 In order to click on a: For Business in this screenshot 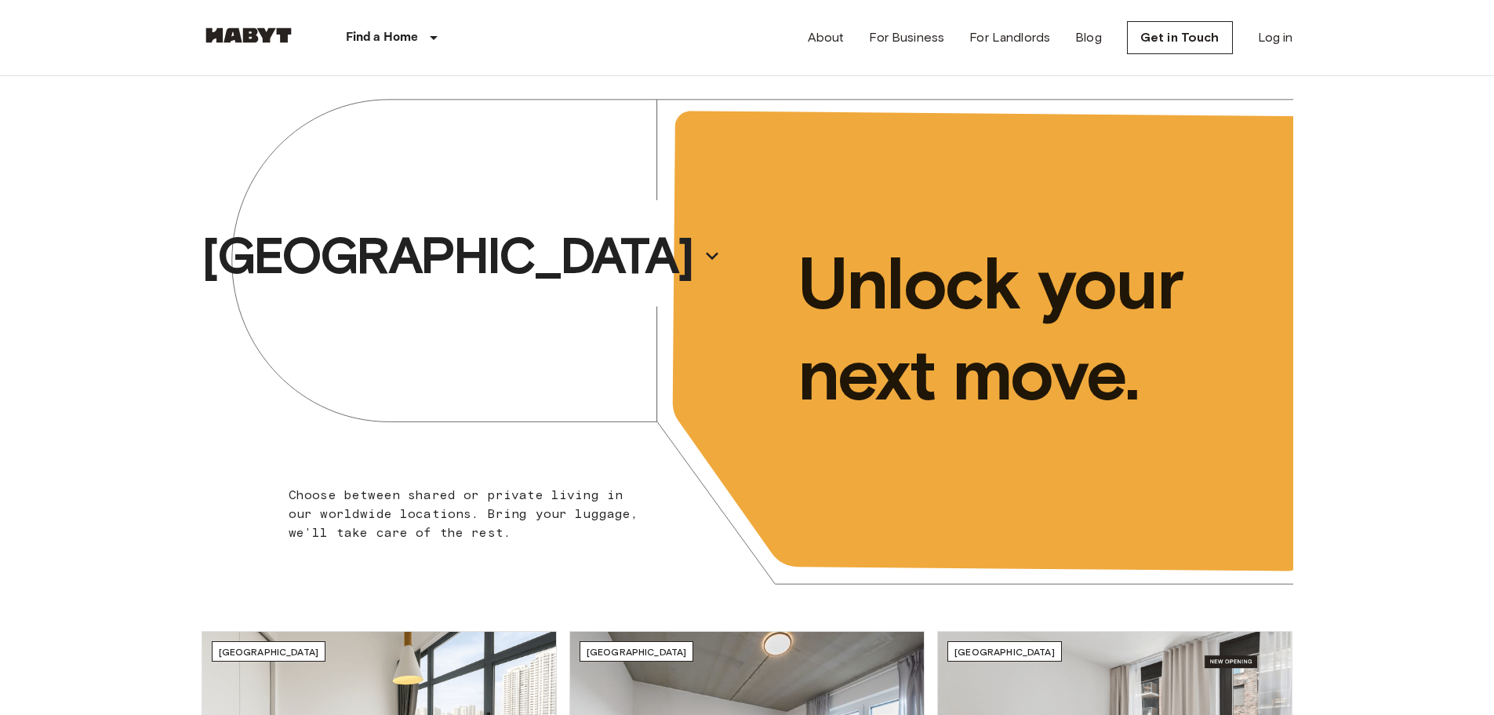, I will do `click(907, 38)`.